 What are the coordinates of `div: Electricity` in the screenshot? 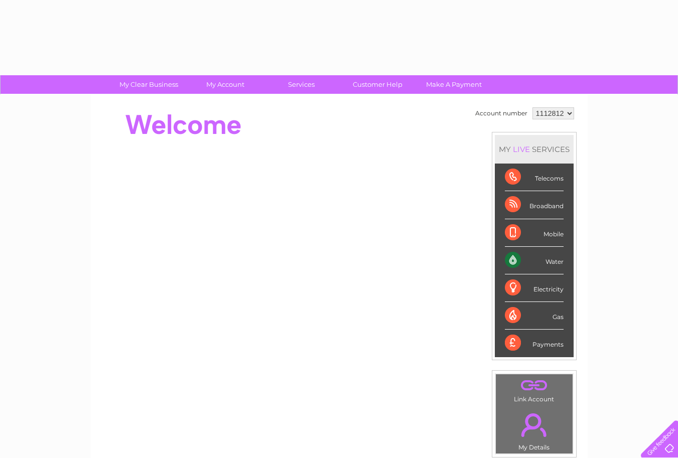 It's located at (534, 288).